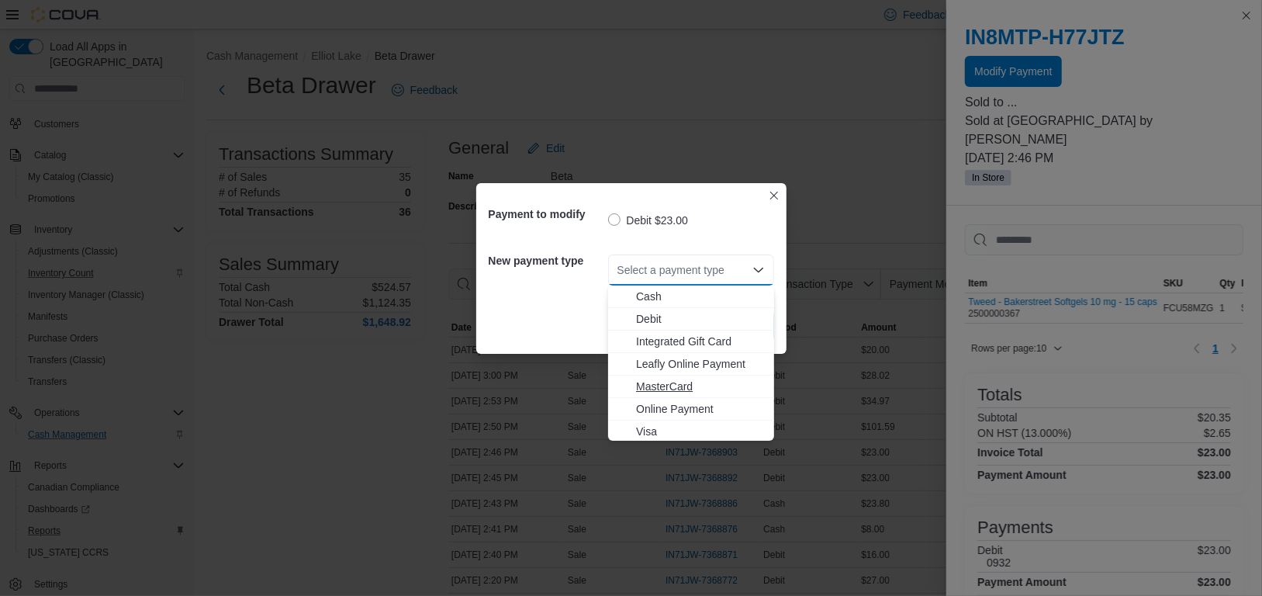 This screenshot has width=1262, height=596. What do you see at coordinates (700, 319) in the screenshot?
I see `span: Debit` at bounding box center [700, 319].